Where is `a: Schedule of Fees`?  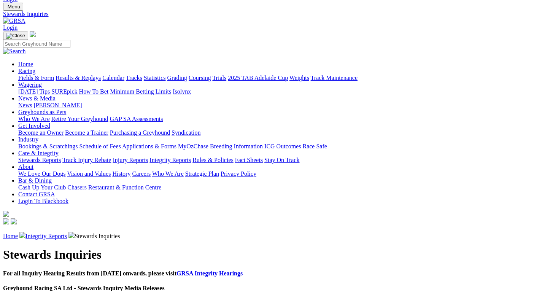 a: Schedule of Fees is located at coordinates (100, 146).